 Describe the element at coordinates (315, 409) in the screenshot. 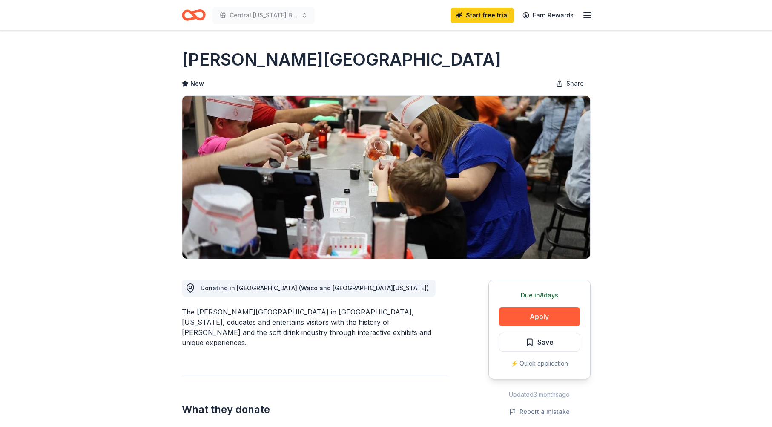

I see `h2: What they donate` at that location.